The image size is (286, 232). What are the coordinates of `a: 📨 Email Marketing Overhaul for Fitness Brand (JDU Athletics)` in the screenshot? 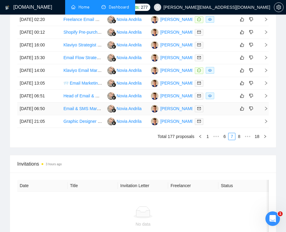 It's located at (122, 83).